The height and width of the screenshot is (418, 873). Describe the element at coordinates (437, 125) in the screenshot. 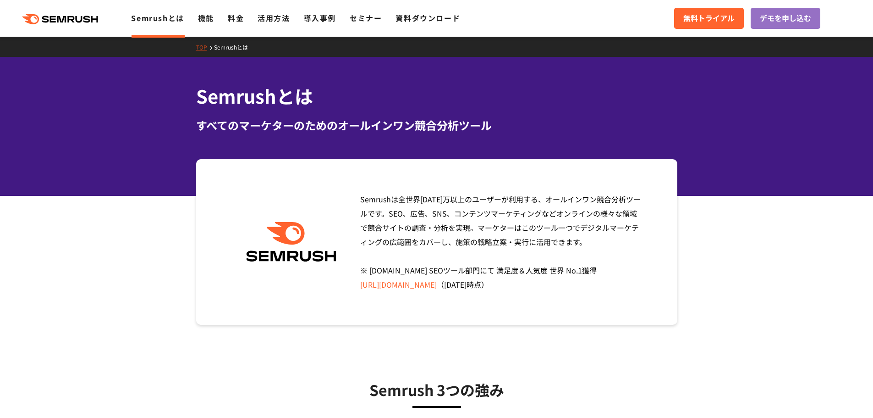

I see `div: すべてのマーケターのためのオールインワン競合分析ツール` at that location.